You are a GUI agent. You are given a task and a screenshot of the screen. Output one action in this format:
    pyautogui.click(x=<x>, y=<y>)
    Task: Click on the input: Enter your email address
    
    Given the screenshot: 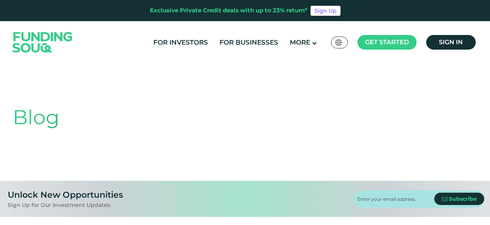 What is the action you would take?
    pyautogui.click(x=395, y=199)
    